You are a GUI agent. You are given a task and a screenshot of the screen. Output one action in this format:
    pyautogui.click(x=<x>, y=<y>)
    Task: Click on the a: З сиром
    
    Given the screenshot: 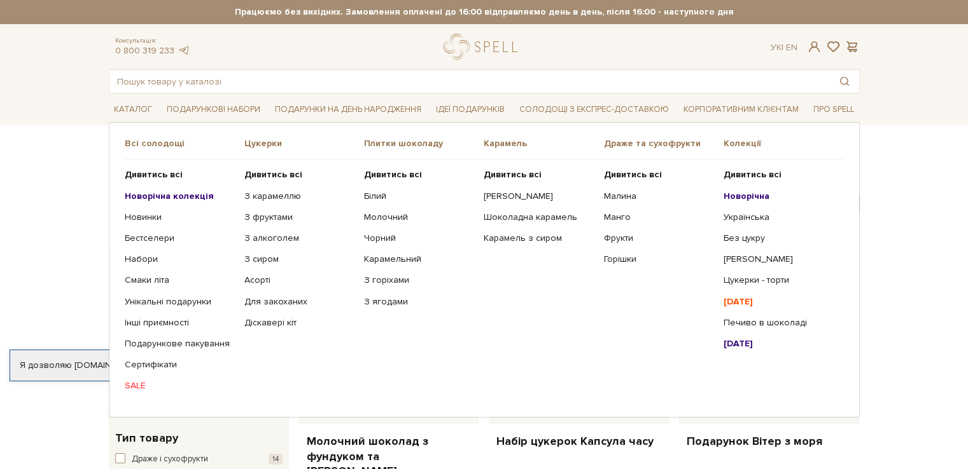 What is the action you would take?
    pyautogui.click(x=299, y=260)
    